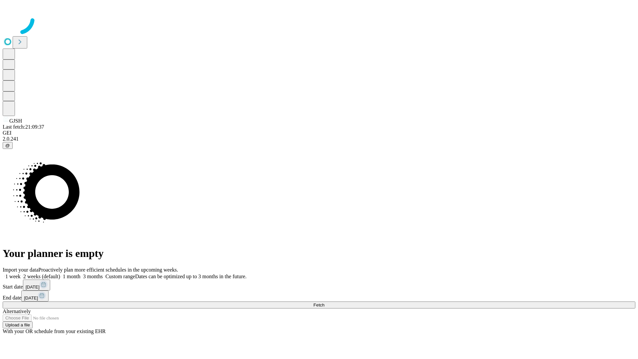  I want to click on h1: Your planner is empty, so click(319, 253).